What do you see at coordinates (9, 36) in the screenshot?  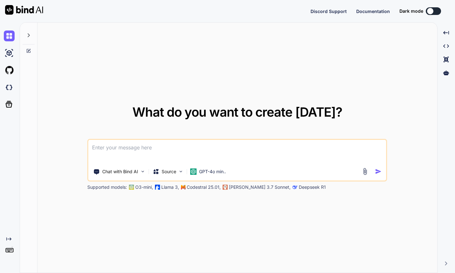 I see `img: chat` at bounding box center [9, 36].